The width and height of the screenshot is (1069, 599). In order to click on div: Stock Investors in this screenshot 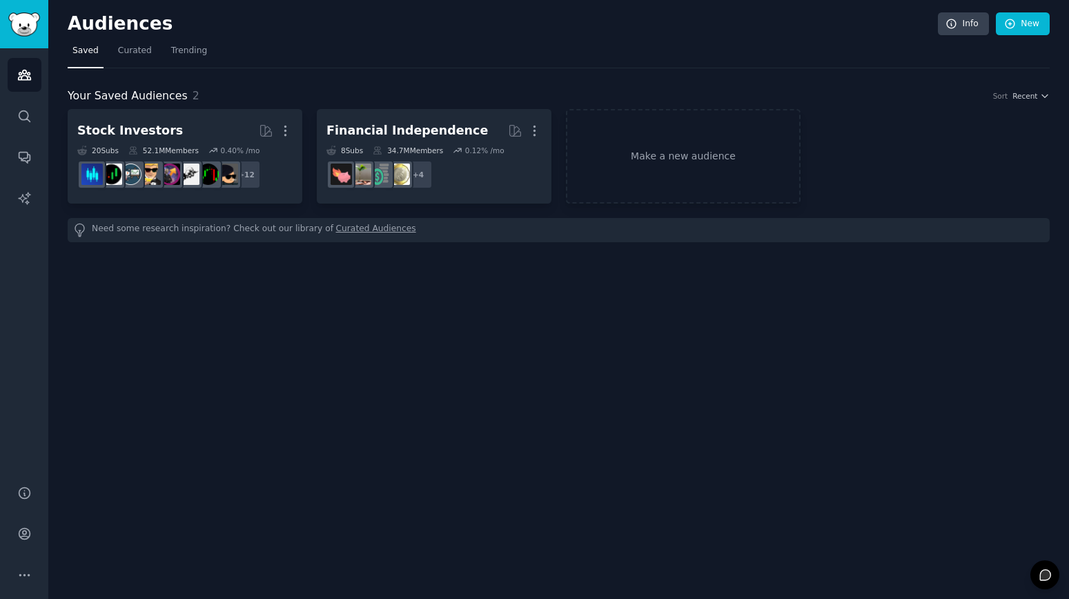, I will do `click(130, 130)`.